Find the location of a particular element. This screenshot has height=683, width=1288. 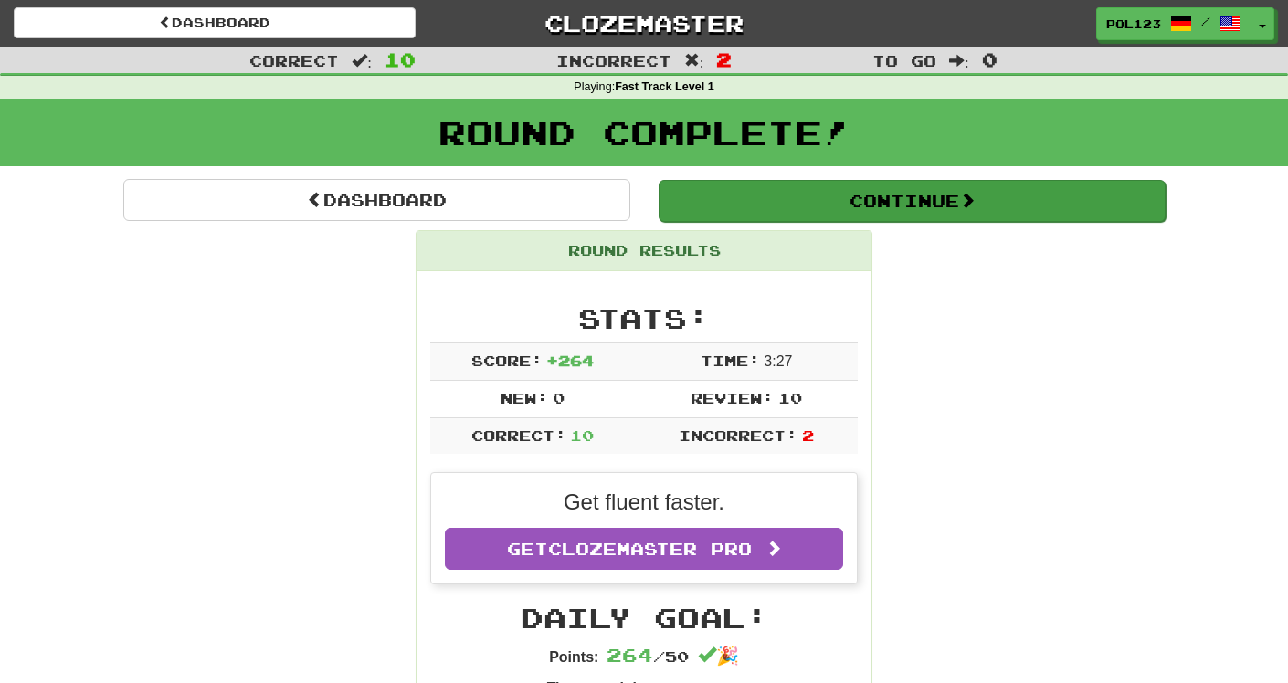

div: Round Results is located at coordinates (644, 251).